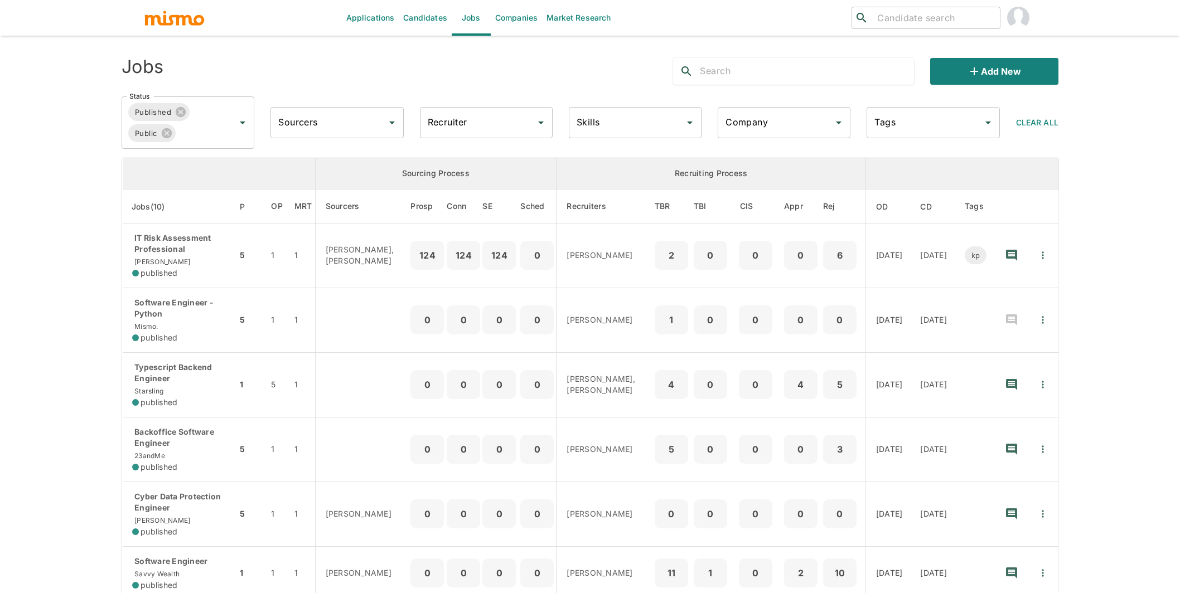 Image resolution: width=1180 pixels, height=593 pixels. I want to click on p: Typescript Backend Engineer, so click(180, 373).